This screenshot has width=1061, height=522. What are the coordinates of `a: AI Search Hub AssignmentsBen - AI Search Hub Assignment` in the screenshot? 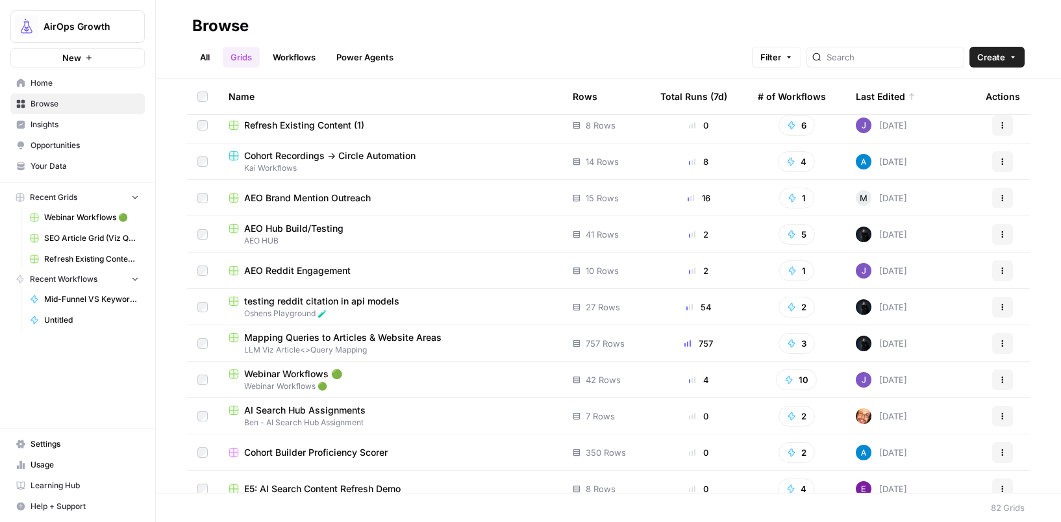 It's located at (390, 416).